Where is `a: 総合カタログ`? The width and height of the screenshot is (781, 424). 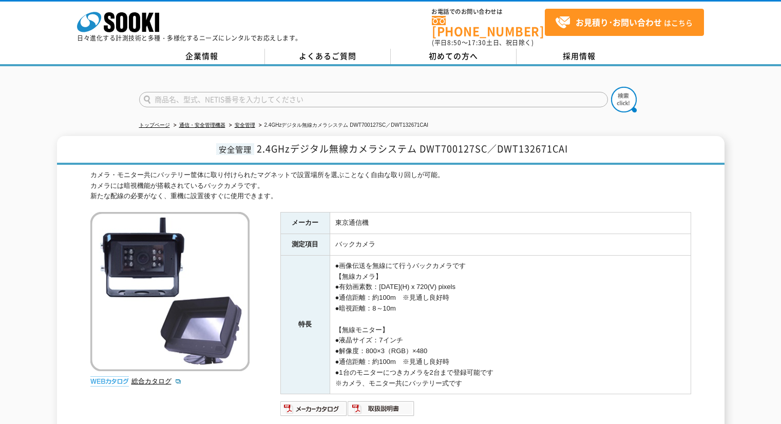 a: 総合カタログ is located at coordinates (157, 381).